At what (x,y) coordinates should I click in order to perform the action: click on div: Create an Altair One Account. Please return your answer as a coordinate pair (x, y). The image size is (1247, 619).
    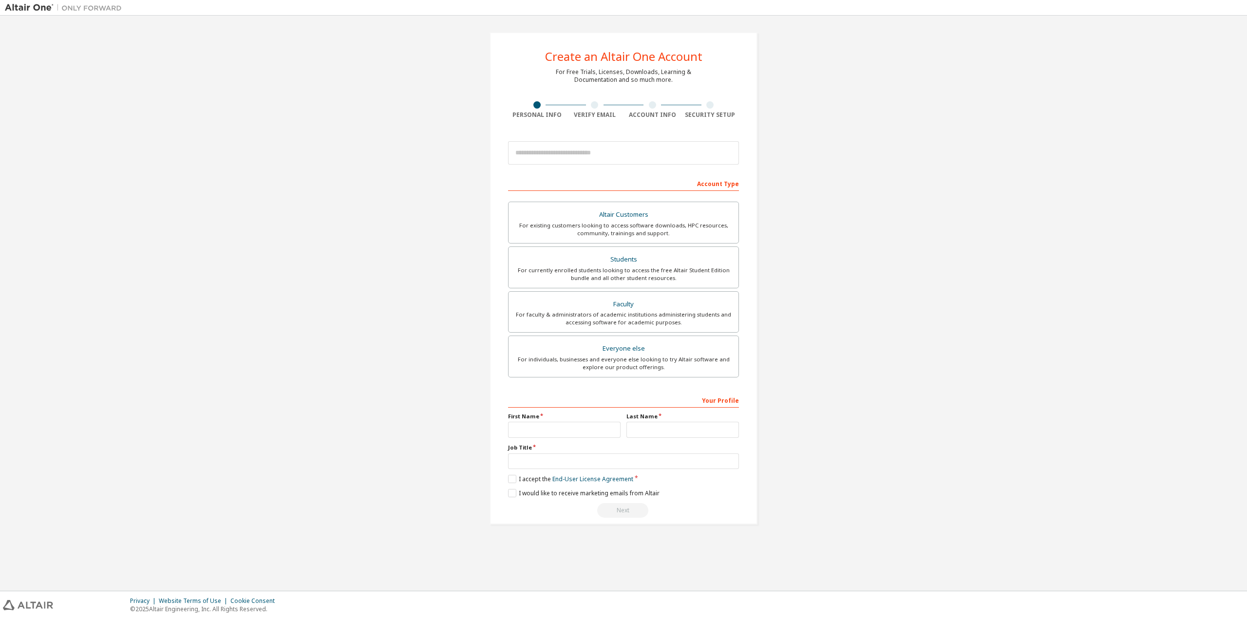
    Looking at the image, I should click on (624, 57).